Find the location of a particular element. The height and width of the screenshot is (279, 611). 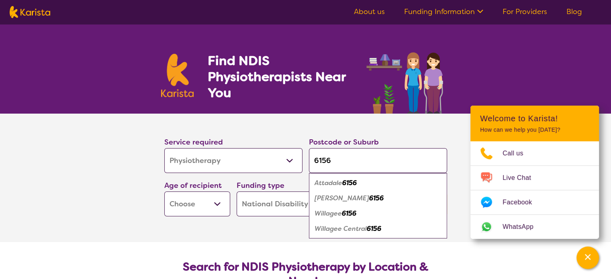

label: Postcode or Suburb is located at coordinates (344, 142).